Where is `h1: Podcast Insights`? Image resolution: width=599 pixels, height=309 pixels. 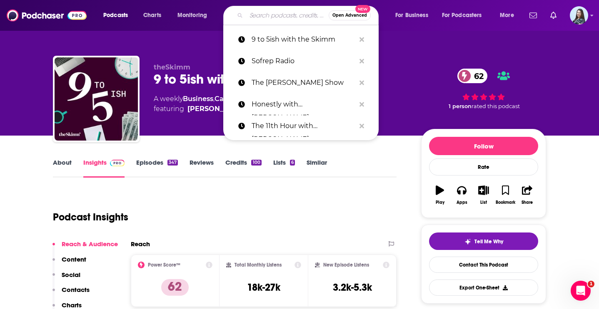
h1: Podcast Insights is located at coordinates (90, 217).